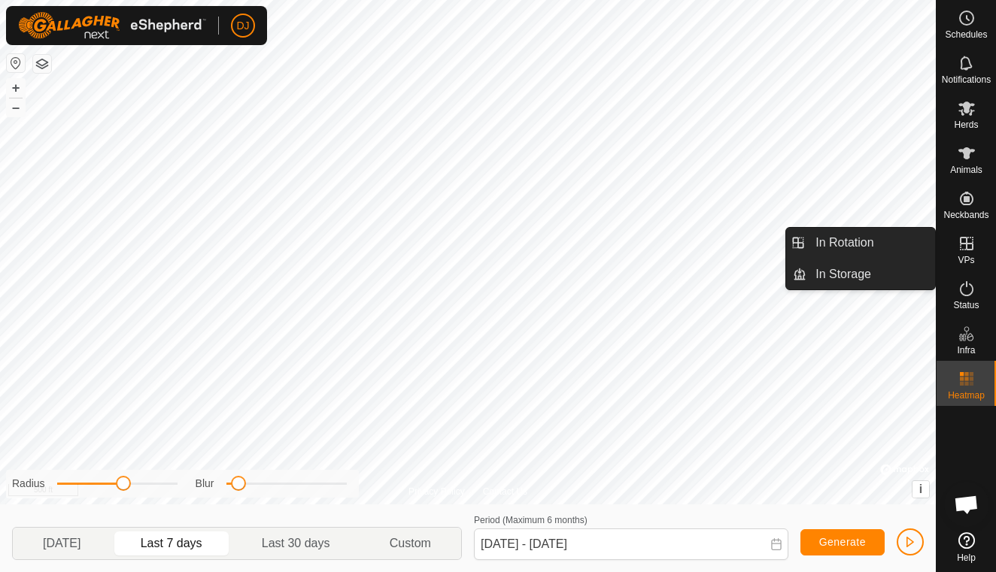  Describe the element at coordinates (966, 260) in the screenshot. I see `span: VPs` at that location.